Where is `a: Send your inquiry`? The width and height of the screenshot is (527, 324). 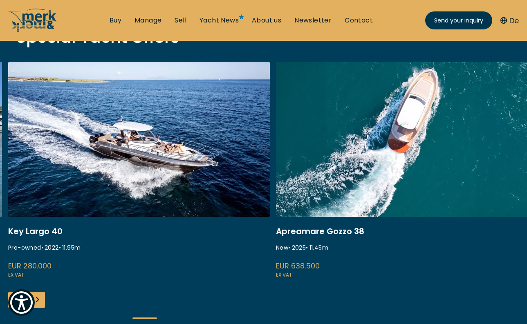 a: Send your inquiry is located at coordinates (459, 20).